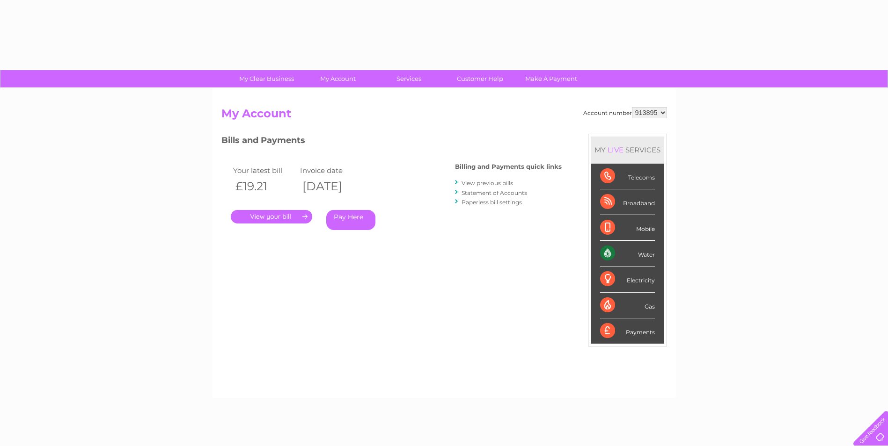 The height and width of the screenshot is (446, 888). I want to click on a: My Account, so click(337, 79).